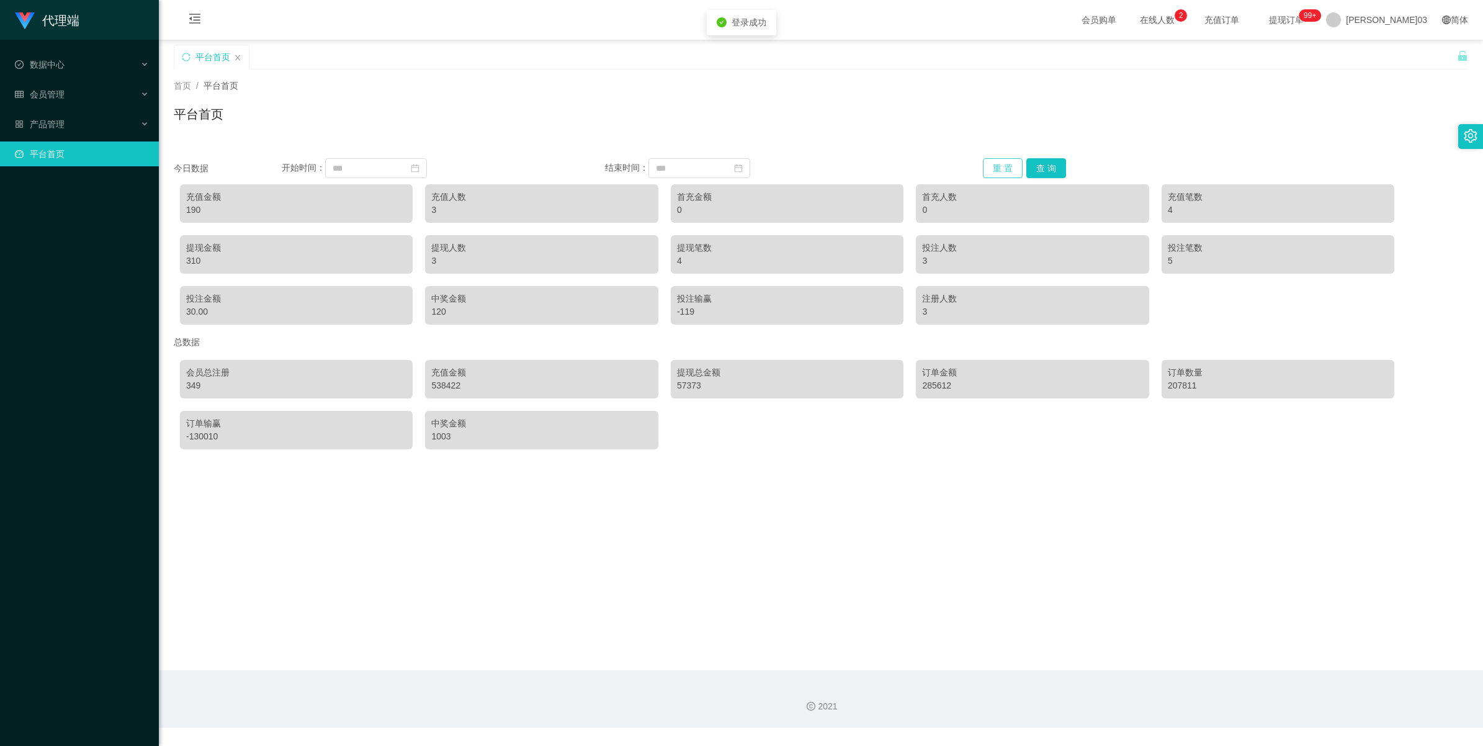  Describe the element at coordinates (195, 20) in the screenshot. I see `i: 图标： menu-fold` at that location.